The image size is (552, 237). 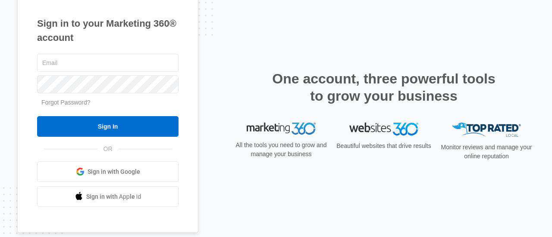 I want to click on a: Forgot Password?, so click(x=66, y=103).